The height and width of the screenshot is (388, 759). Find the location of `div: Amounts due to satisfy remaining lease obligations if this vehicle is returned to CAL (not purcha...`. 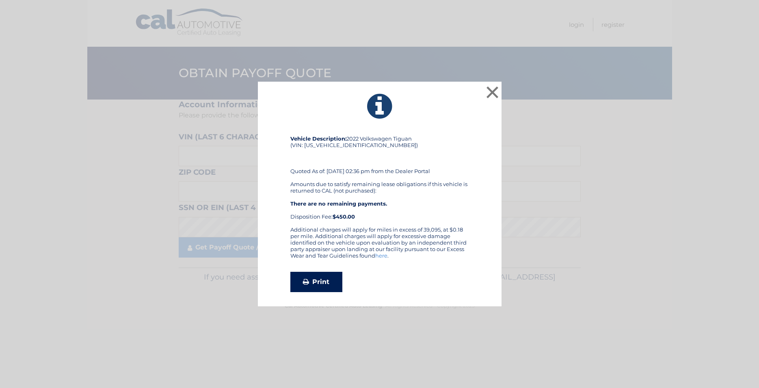

div: Amounts due to satisfy remaining lease obligations if this vehicle is returned to CAL (not purcha... is located at coordinates (380, 200).